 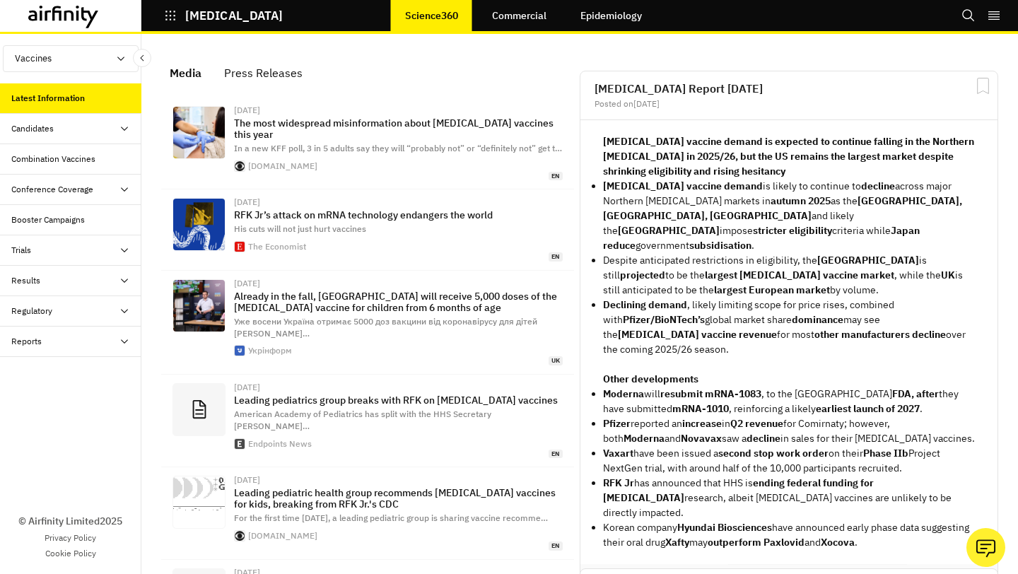 I want to click on strong: Vaxart, so click(x=618, y=453).